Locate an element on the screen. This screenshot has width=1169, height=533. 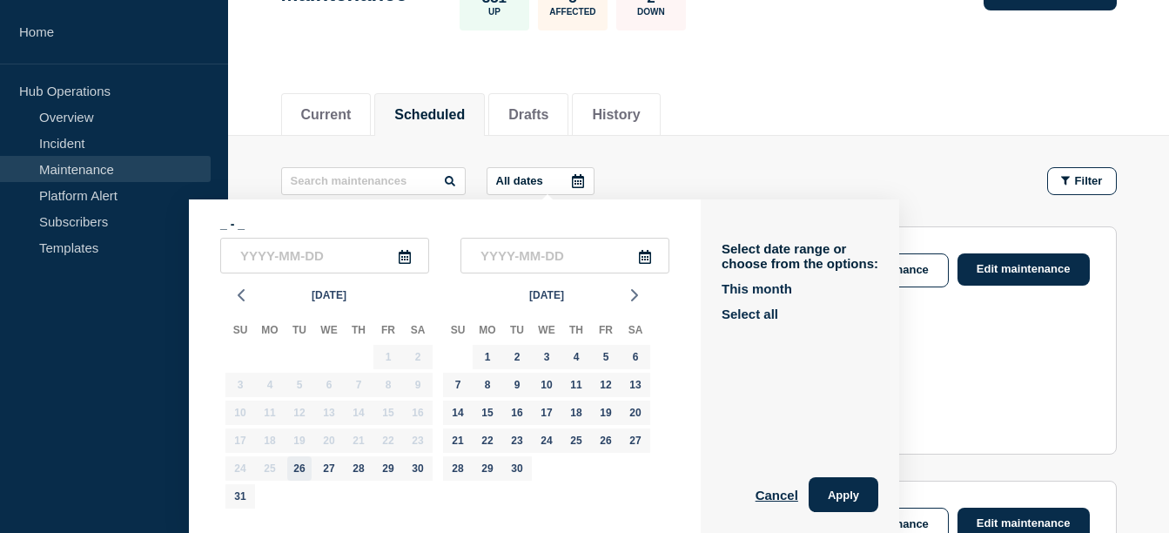
p: Select date range or choose from the options: is located at coordinates (800, 256).